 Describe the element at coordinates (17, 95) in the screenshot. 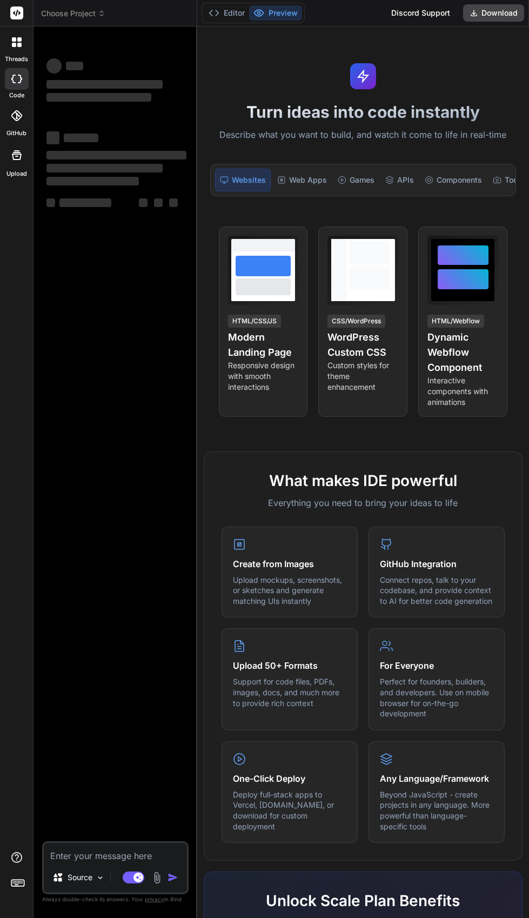

I see `label: code` at that location.